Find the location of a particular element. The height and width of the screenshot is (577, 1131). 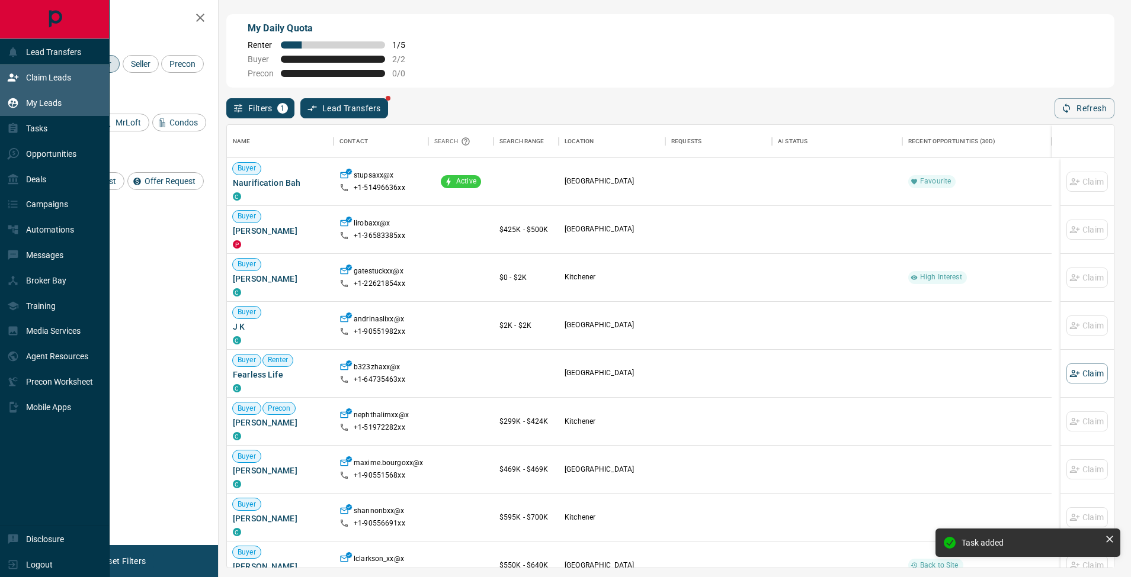

p: +1- 64735463xx is located at coordinates (379, 380).